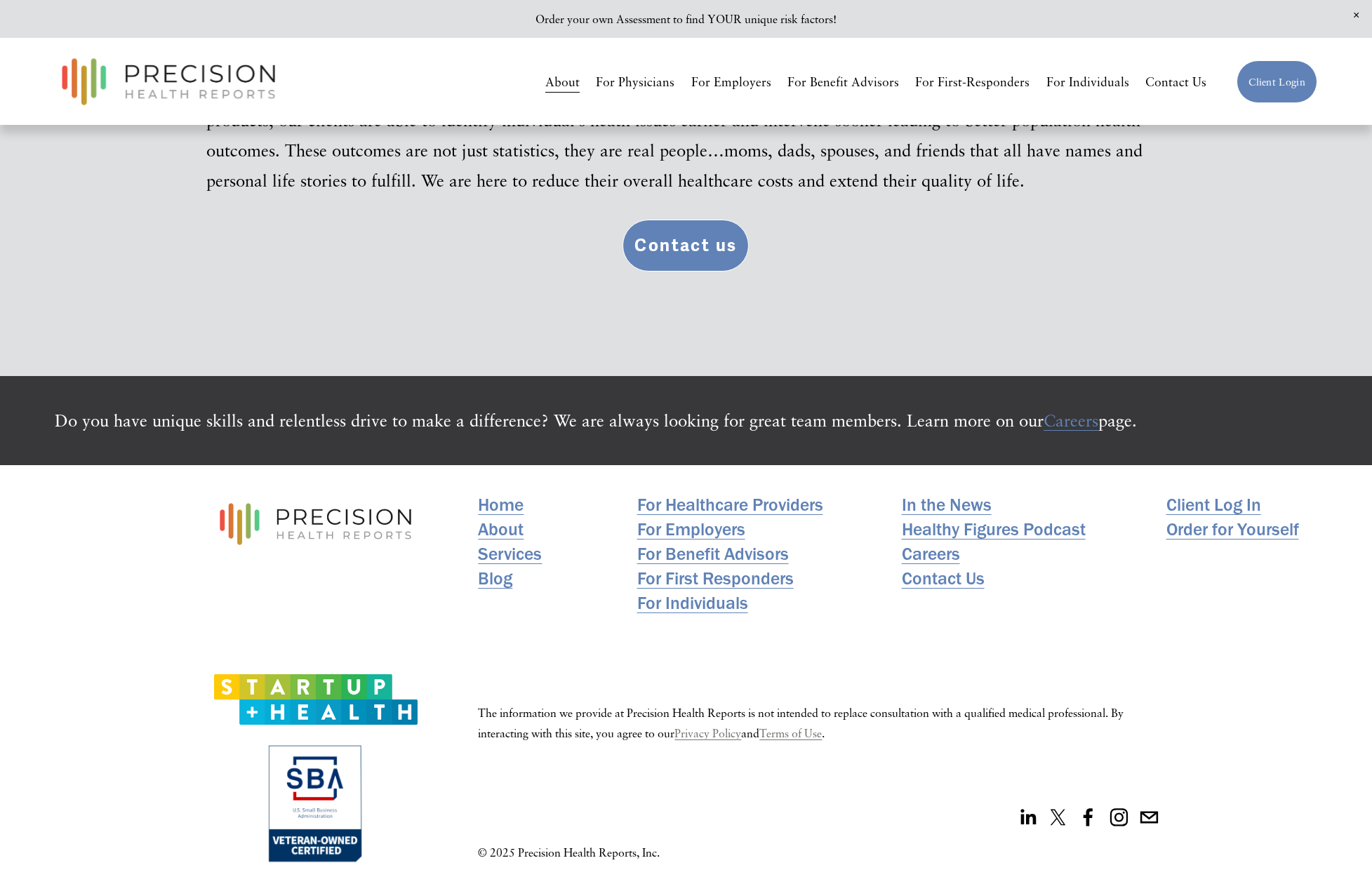 This screenshot has width=1372, height=891. What do you see at coordinates (1119, 817) in the screenshot?
I see `a: Instagram` at bounding box center [1119, 817].